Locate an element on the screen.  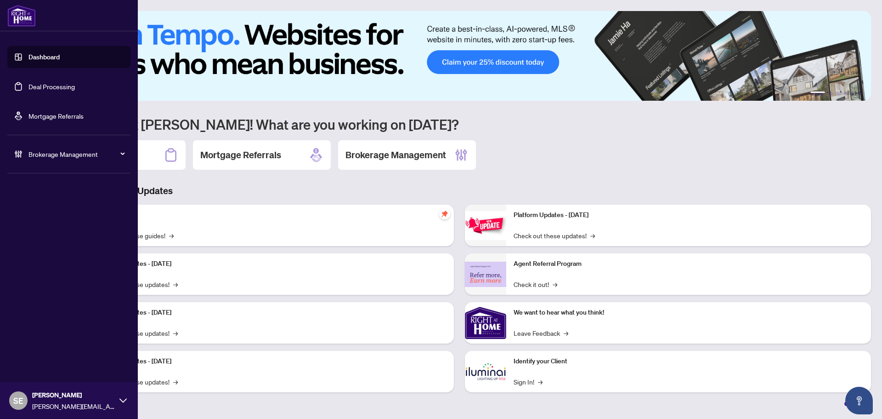
button: 3 is located at coordinates (838, 93).